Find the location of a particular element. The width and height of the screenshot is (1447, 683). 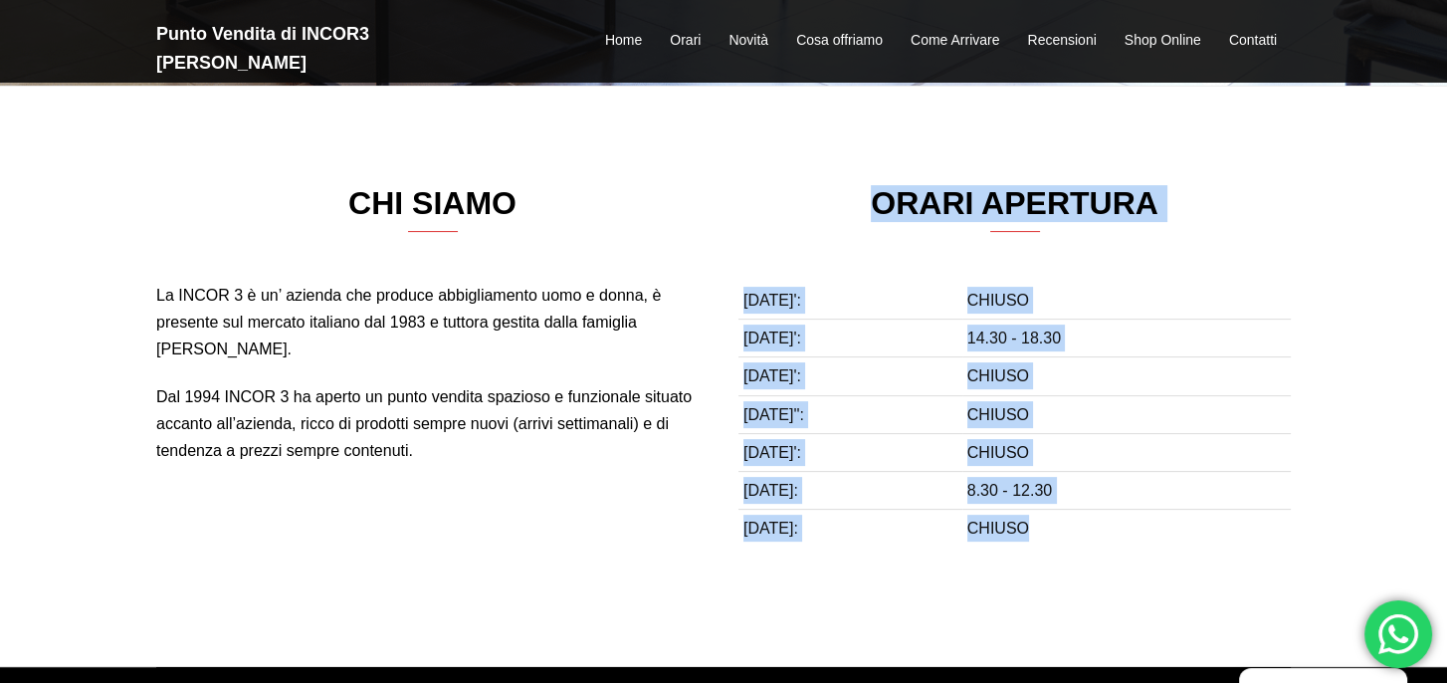

a: Home is located at coordinates (623, 41).